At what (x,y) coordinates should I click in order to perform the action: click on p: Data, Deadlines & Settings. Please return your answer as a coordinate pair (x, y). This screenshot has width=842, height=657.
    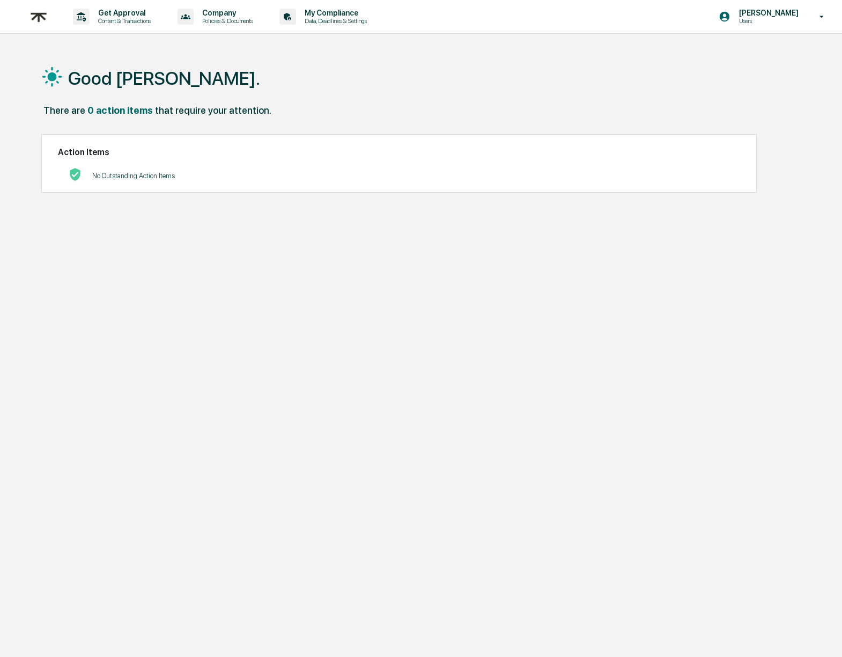
    Looking at the image, I should click on (334, 21).